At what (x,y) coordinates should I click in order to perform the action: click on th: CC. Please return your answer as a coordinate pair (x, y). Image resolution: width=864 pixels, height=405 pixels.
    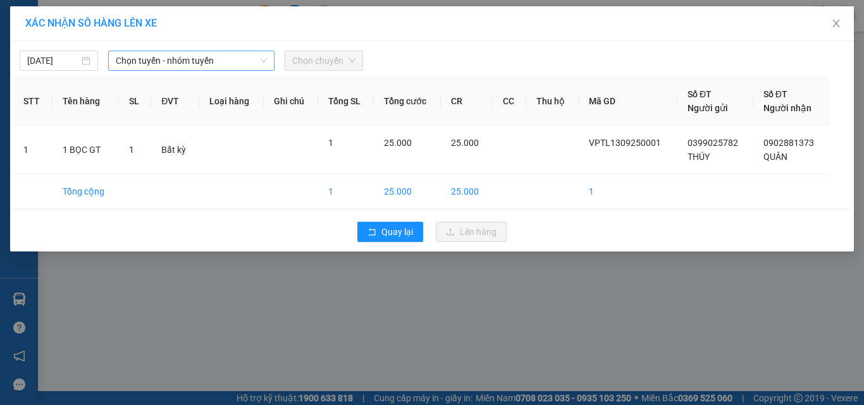
    Looking at the image, I should click on (510, 101).